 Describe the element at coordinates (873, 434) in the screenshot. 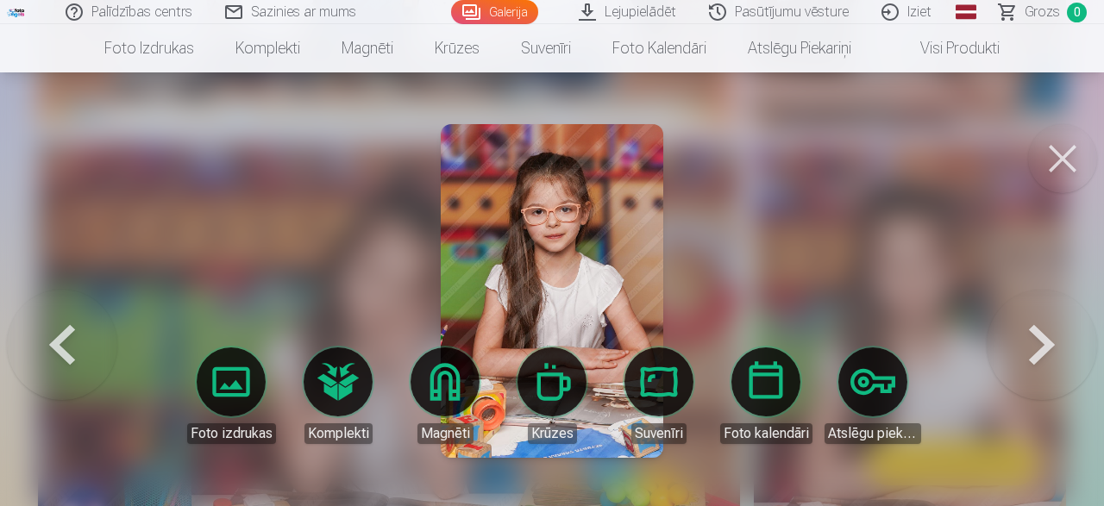

I see `div: Atslēgu piekariņi` at that location.